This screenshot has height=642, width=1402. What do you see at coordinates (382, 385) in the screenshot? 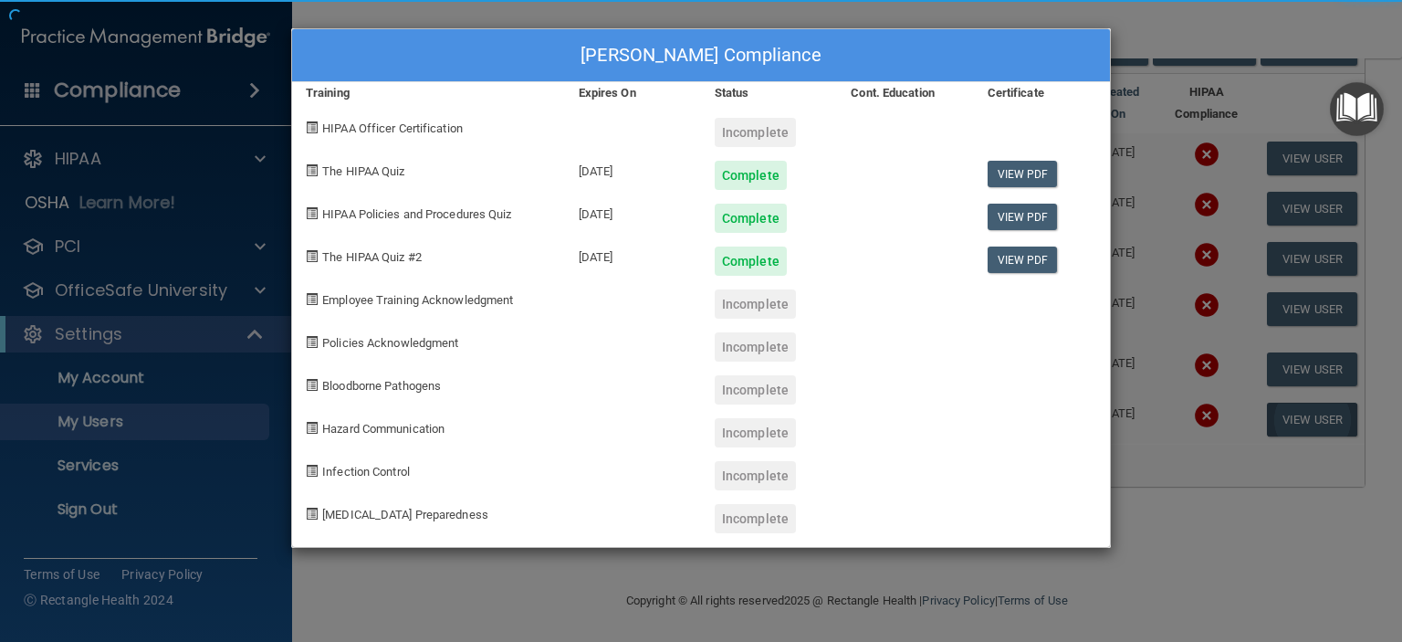
I see `span: Bloodborne Pathogens` at bounding box center [382, 385].